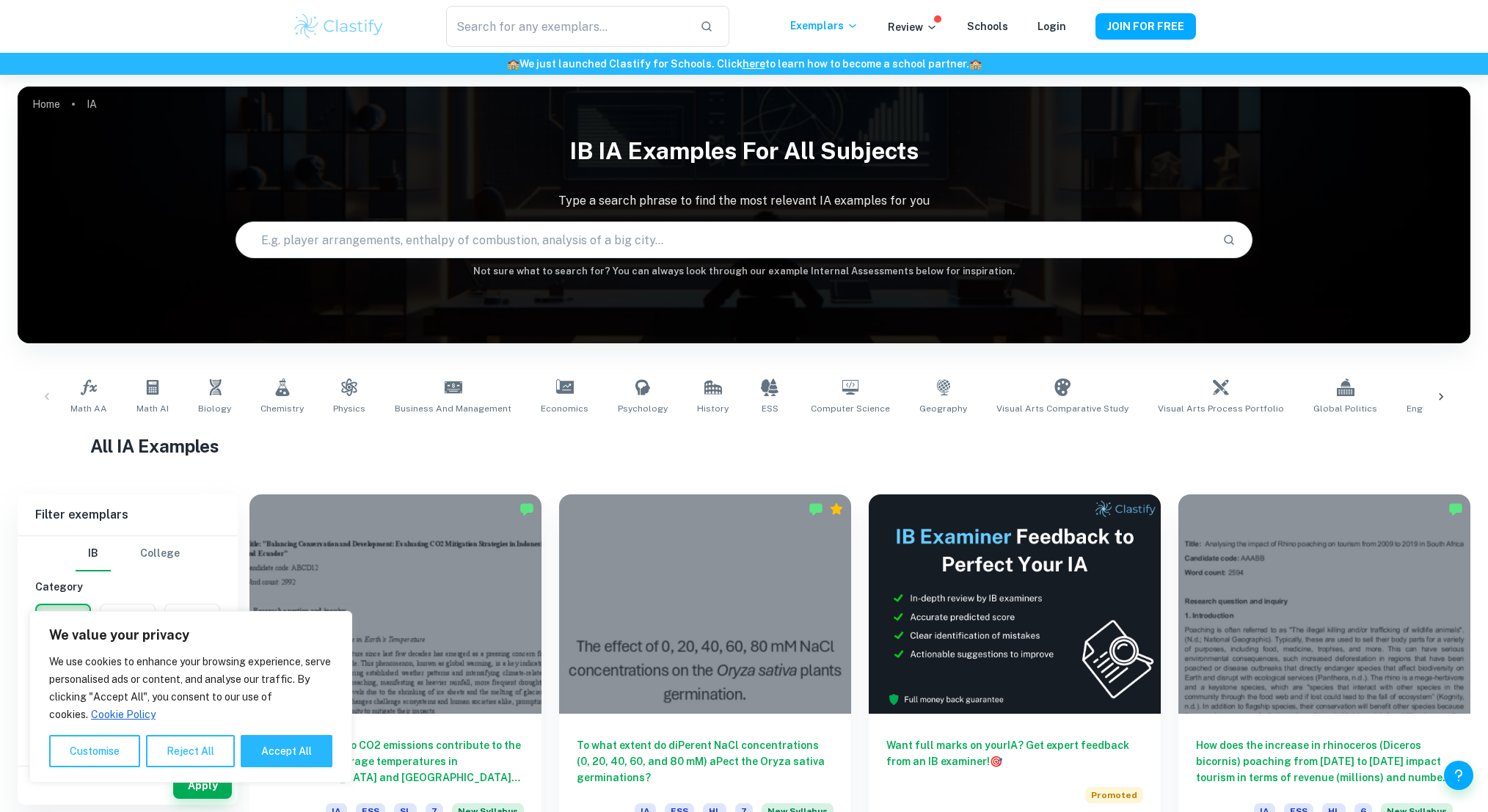  I want to click on span: Economics, so click(564, 409).